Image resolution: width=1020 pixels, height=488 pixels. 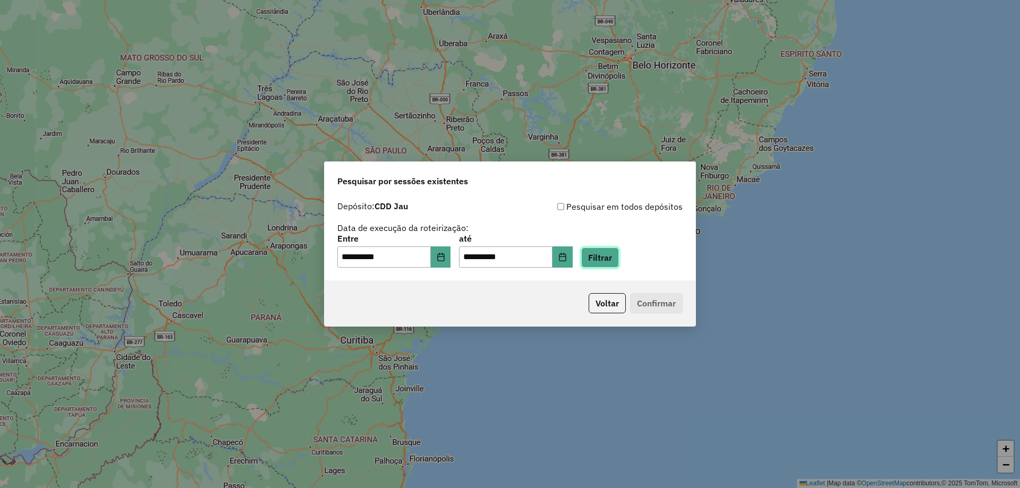 I want to click on div: Pesquisar em todos depósitos, so click(x=596, y=207).